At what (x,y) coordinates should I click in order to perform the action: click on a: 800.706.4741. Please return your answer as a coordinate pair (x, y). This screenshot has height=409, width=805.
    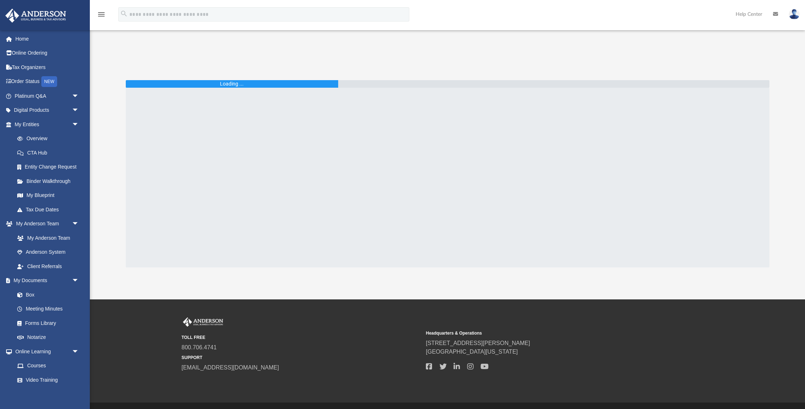
    Looking at the image, I should click on (199, 347).